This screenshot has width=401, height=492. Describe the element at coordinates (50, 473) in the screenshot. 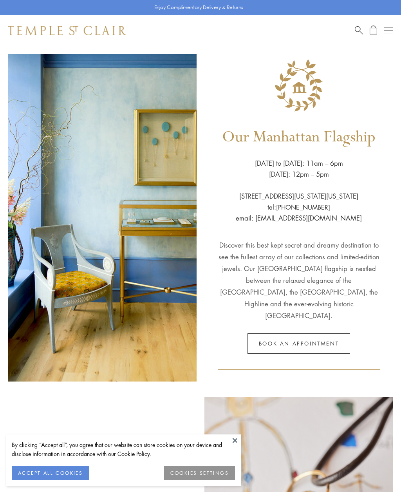

I see `button: ACCEPT ALL COOKIES` at that location.